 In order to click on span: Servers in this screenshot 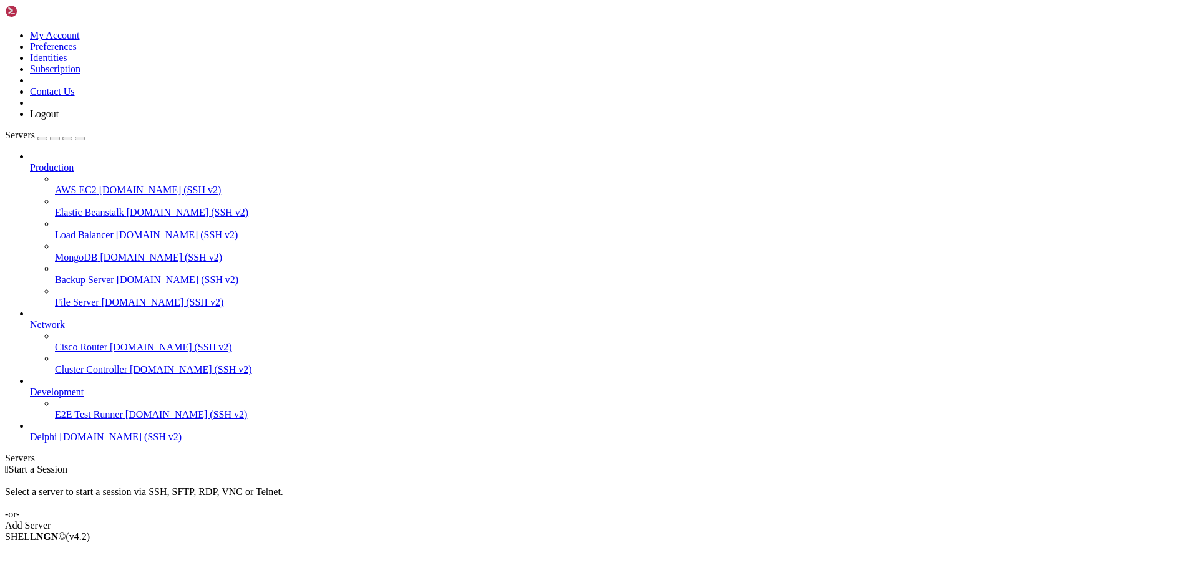, I will do `click(20, 135)`.